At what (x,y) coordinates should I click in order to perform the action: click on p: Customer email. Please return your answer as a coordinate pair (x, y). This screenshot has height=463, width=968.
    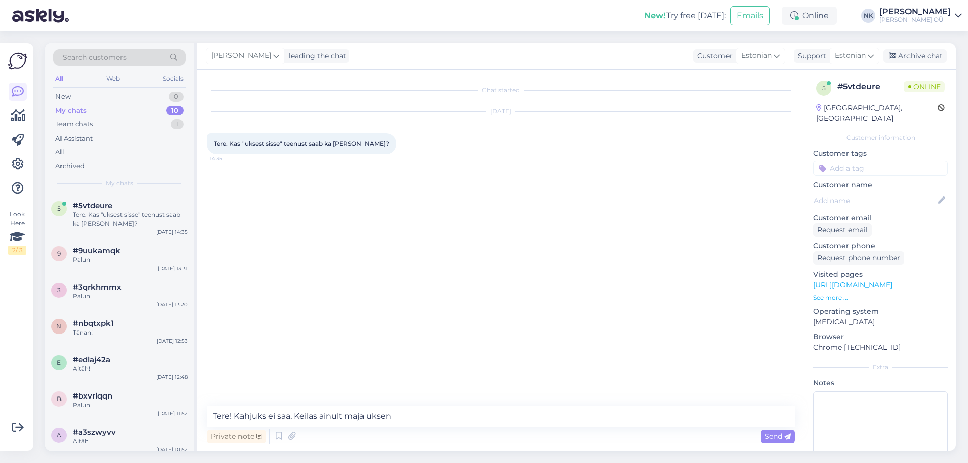
    Looking at the image, I should click on (880, 218).